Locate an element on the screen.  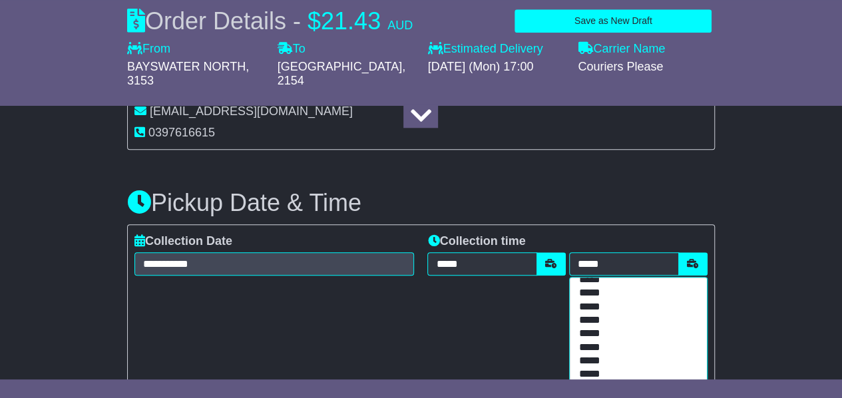
label: Collection time is located at coordinates (476, 242).